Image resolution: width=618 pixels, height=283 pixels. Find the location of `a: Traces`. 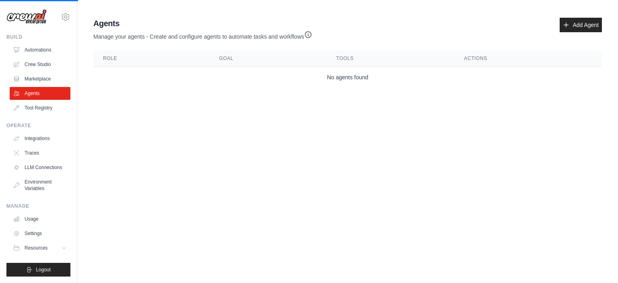

a: Traces is located at coordinates (40, 153).